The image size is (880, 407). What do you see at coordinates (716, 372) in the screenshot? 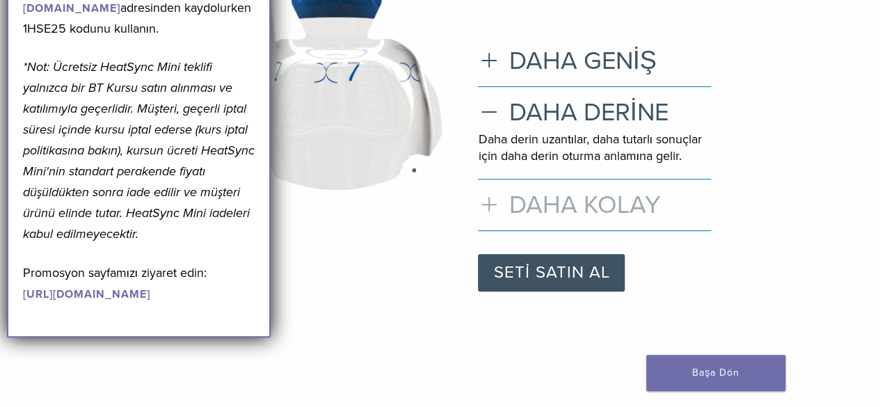
I see `font: Başa Dön` at bounding box center [716, 372].